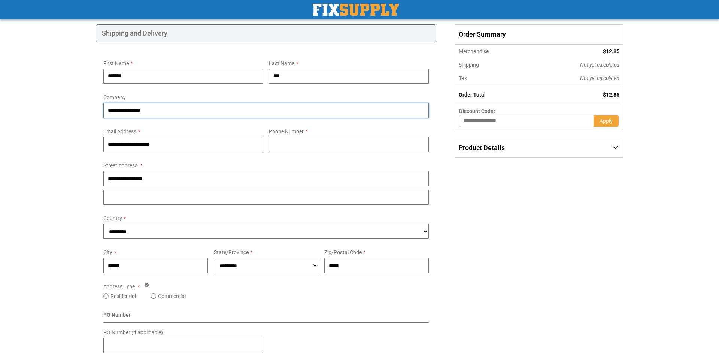  I want to click on strong: Order Total, so click(473, 95).